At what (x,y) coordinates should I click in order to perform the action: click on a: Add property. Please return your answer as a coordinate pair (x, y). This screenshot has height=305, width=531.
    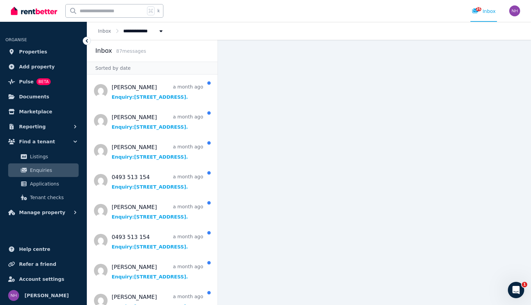
    Looking at the image, I should click on (43, 67).